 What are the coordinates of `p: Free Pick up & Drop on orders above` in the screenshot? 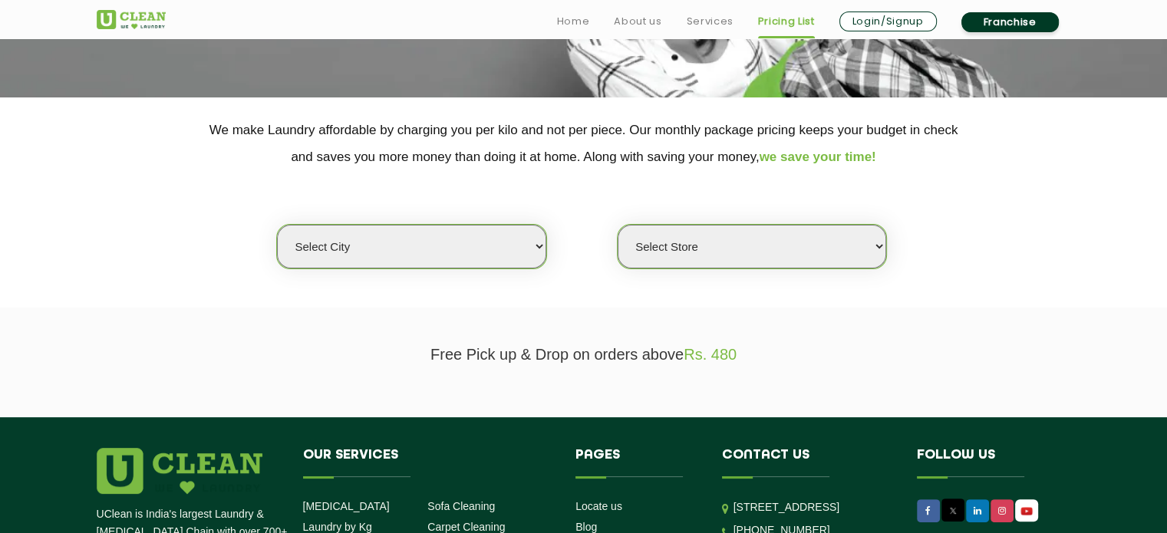 It's located at (584, 354).